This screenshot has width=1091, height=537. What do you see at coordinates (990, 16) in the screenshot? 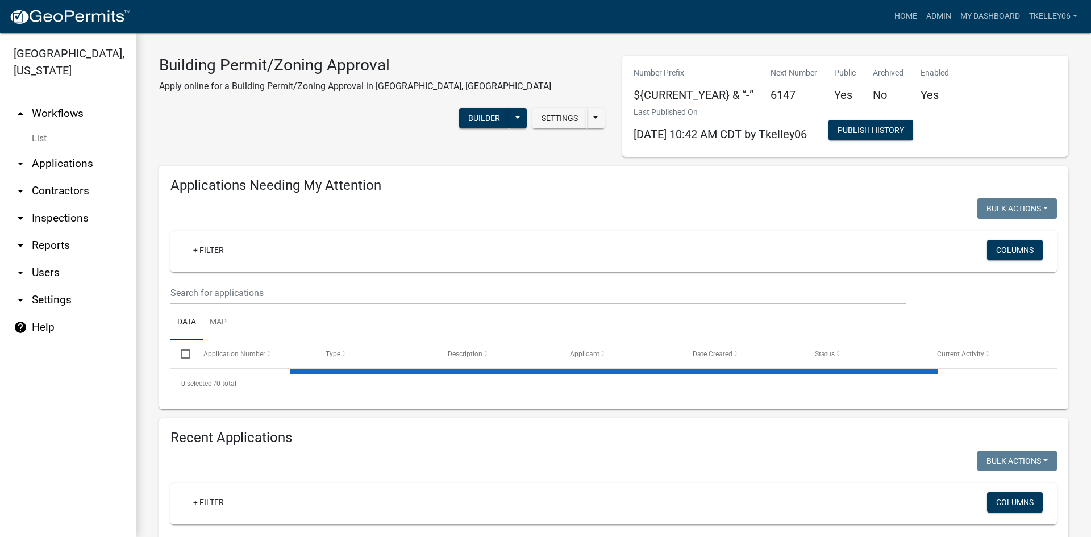
I see `a: My Dashboard` at bounding box center [990, 16].